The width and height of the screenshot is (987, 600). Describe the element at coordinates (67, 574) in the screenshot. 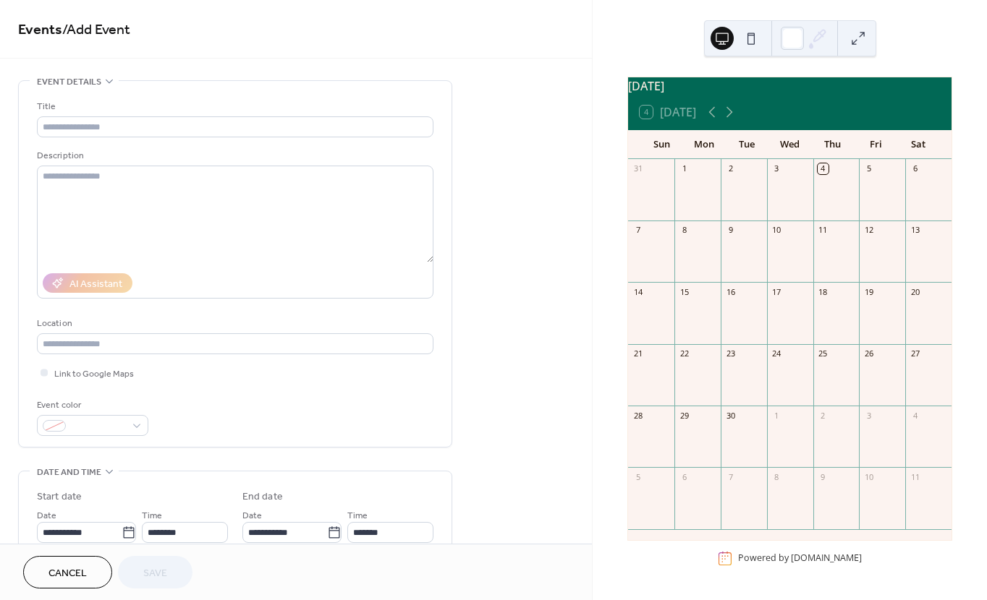

I see `span: Cancel` at that location.